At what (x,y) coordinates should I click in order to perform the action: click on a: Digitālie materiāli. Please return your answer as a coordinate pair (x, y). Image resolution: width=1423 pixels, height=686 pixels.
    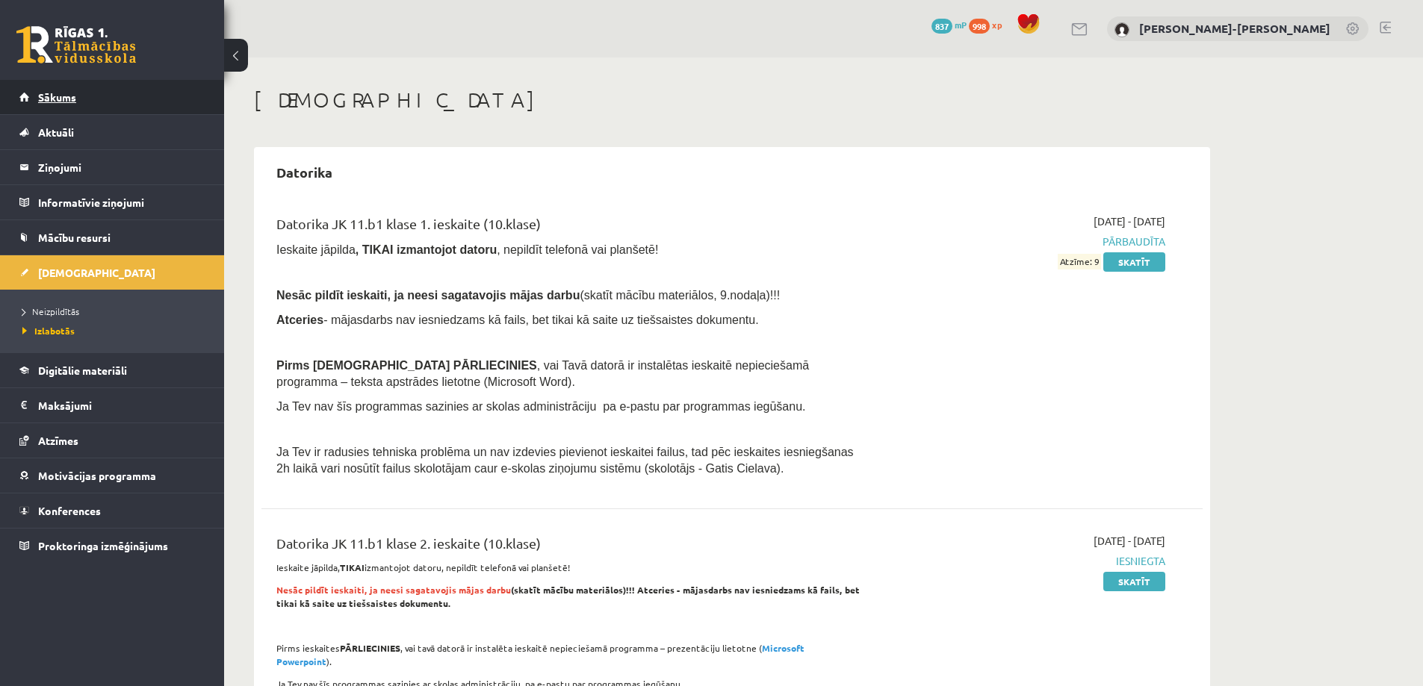
    Looking at the image, I should click on (112, 370).